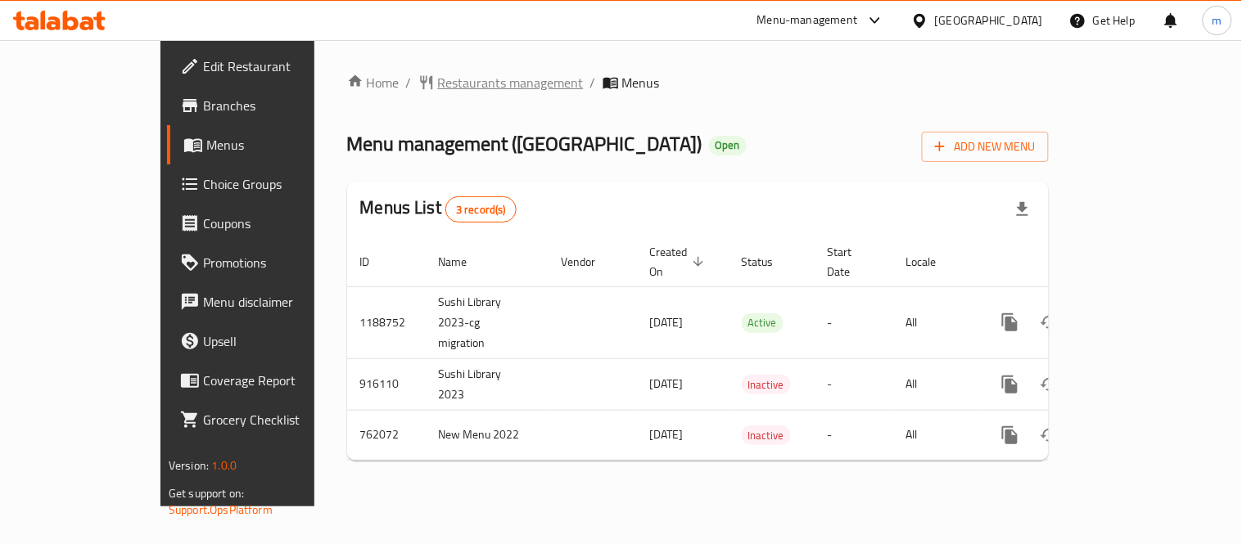 Image resolution: width=1242 pixels, height=544 pixels. What do you see at coordinates (278, 106) in the screenshot?
I see `span: Branches` at bounding box center [278, 106].